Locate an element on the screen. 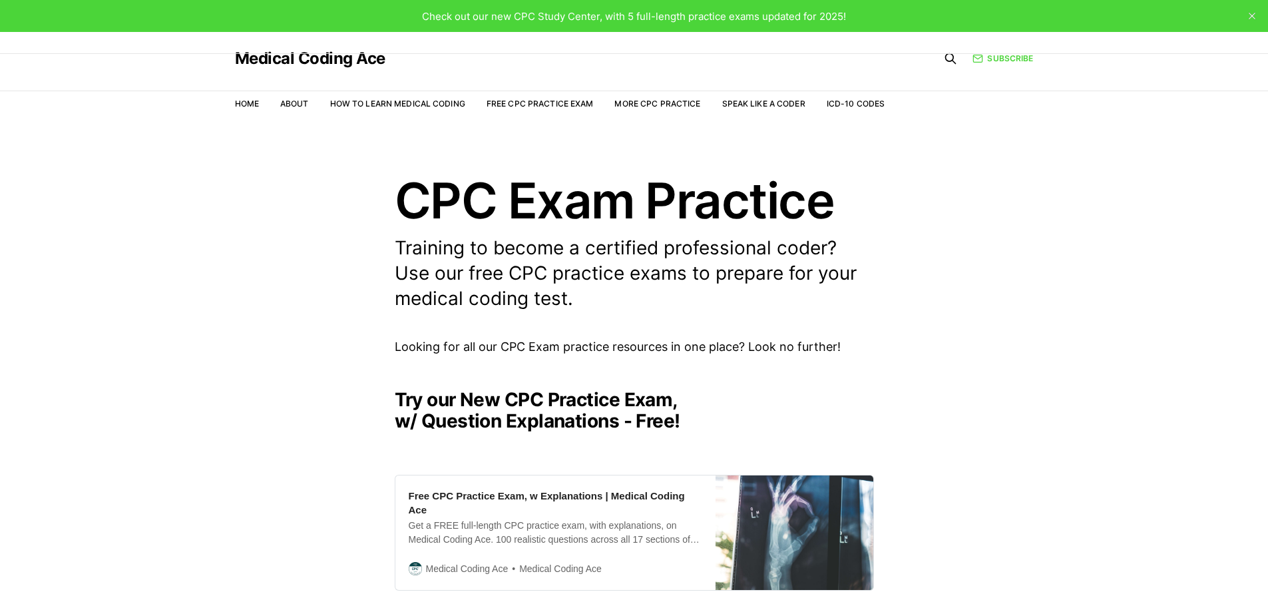  a: How to Learn Medical Coding is located at coordinates (398, 103).